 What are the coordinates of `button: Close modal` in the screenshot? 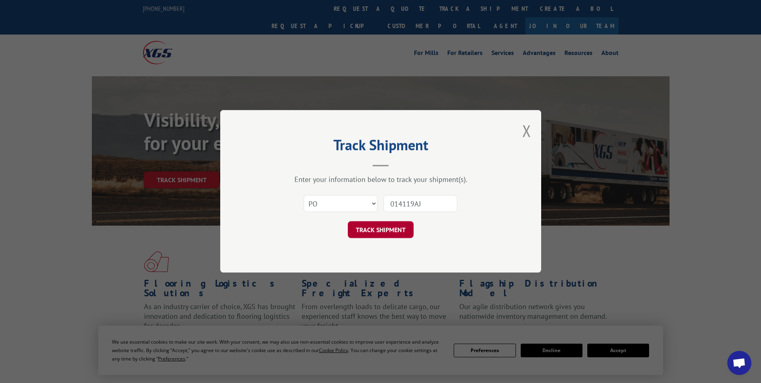 It's located at (527, 130).